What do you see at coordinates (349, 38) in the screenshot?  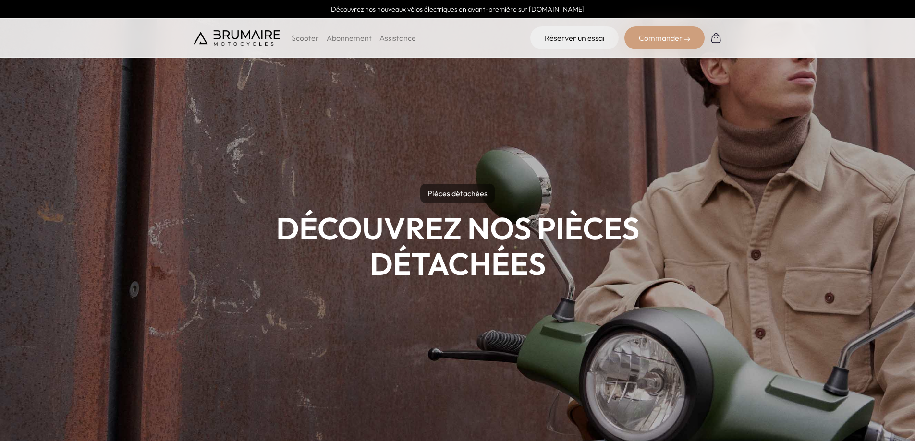 I see `a: Abonnement` at bounding box center [349, 38].